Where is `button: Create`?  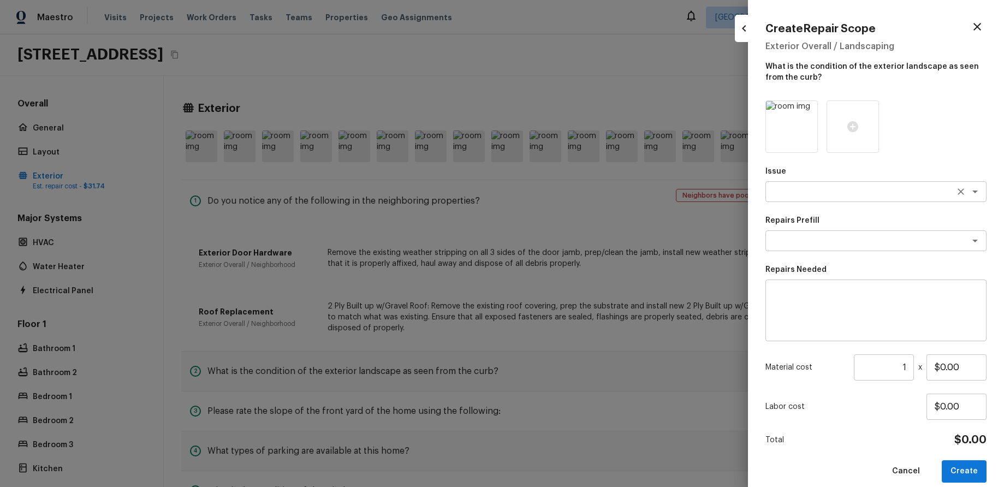
button: Create is located at coordinates (964, 471).